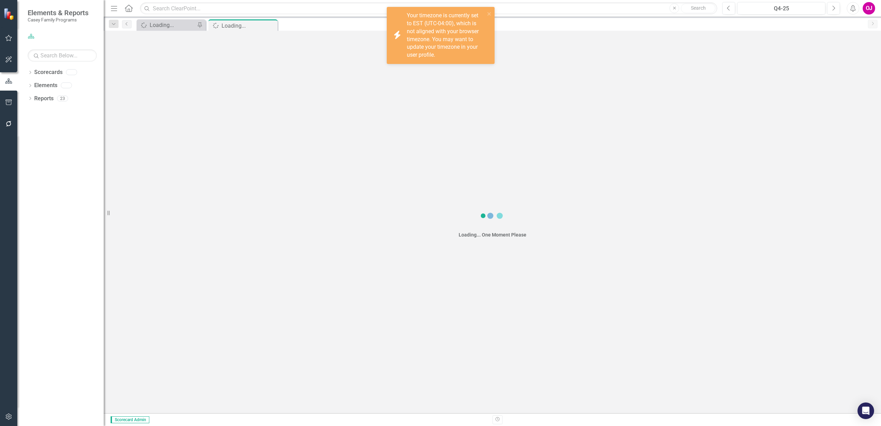  I want to click on a: Elements, so click(46, 85).